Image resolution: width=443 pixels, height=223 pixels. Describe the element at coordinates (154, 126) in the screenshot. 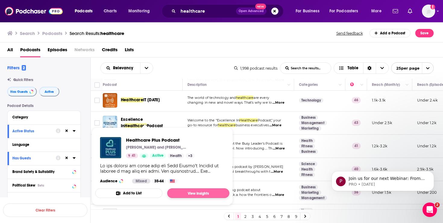

I see `span: Podcast` at that location.